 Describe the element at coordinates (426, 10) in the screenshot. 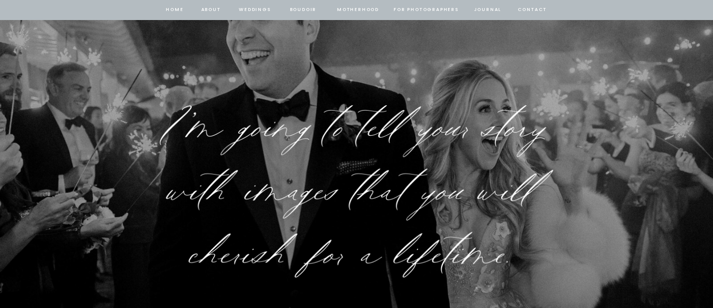

I see `a: for photographers` at that location.